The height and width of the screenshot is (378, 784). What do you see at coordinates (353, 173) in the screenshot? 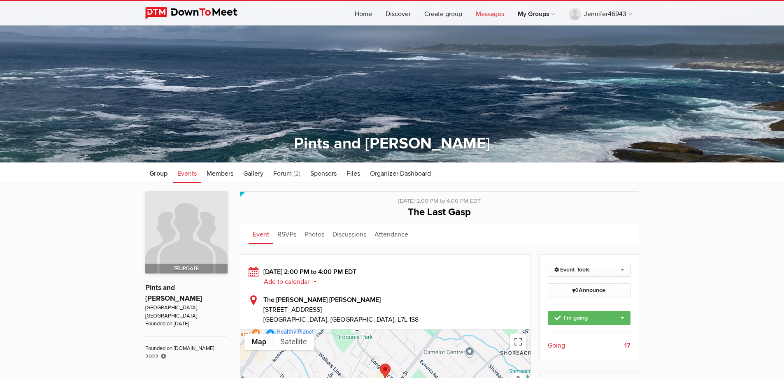
I see `a: Files` at bounding box center [353, 173].